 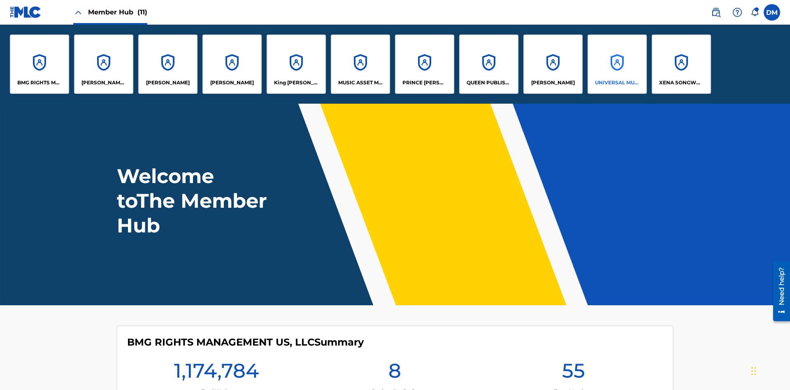 What do you see at coordinates (573, 373) in the screenshot?
I see `h1: 55` at bounding box center [573, 373].